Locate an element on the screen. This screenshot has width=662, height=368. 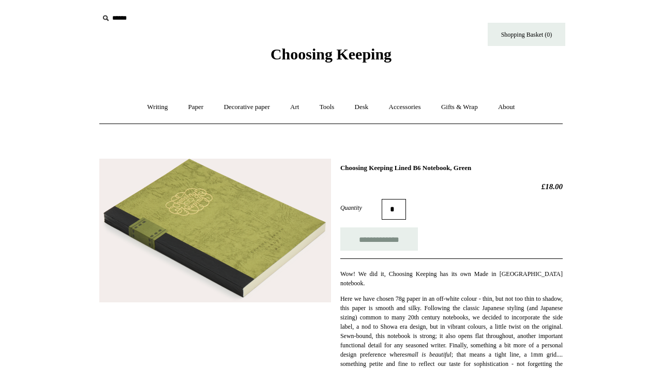
a: Choosing Keeping is located at coordinates (331, 57).